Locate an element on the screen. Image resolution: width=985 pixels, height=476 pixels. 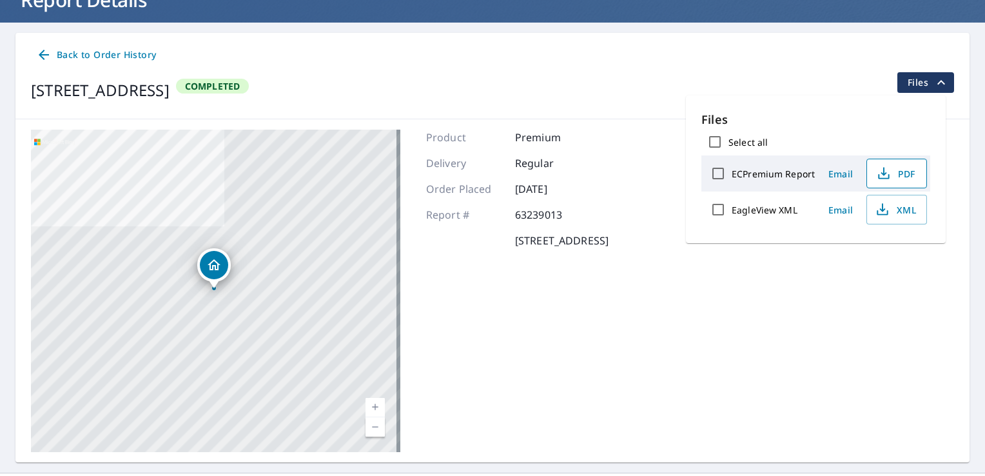
label: ECPremium Report is located at coordinates (773, 173).